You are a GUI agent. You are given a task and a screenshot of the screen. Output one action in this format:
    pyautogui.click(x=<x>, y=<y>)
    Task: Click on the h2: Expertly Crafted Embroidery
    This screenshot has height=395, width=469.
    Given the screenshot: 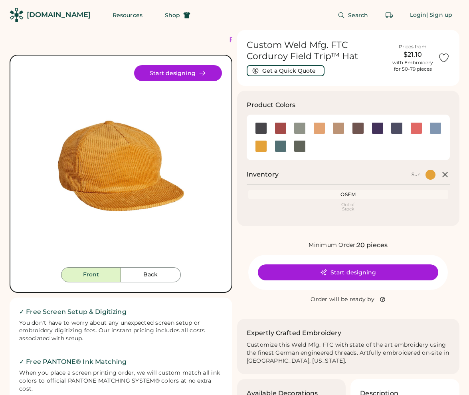 What is the action you would take?
    pyautogui.click(x=294, y=333)
    